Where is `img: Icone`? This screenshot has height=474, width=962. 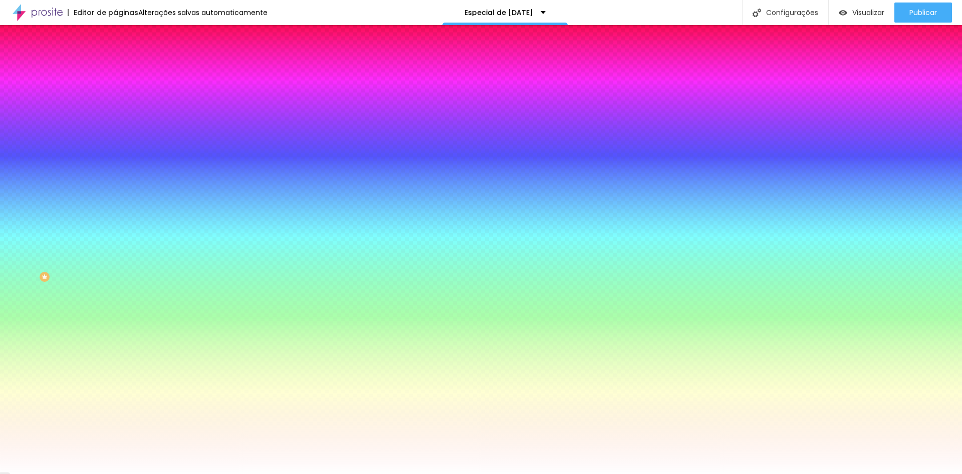 img: Icone is located at coordinates (757, 13).